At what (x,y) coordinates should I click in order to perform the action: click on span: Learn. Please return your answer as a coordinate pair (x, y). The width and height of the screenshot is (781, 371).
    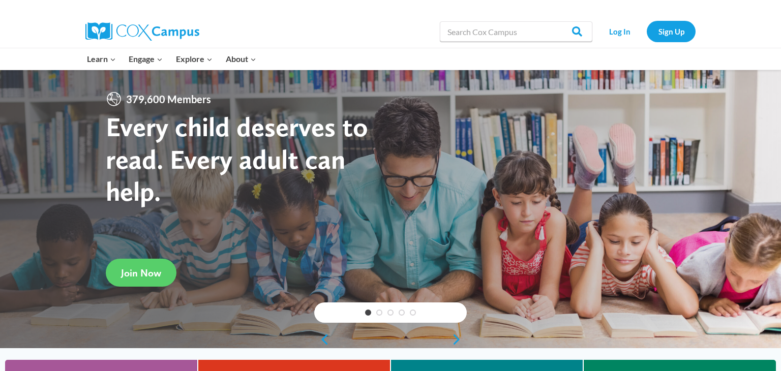
    Looking at the image, I should click on (101, 59).